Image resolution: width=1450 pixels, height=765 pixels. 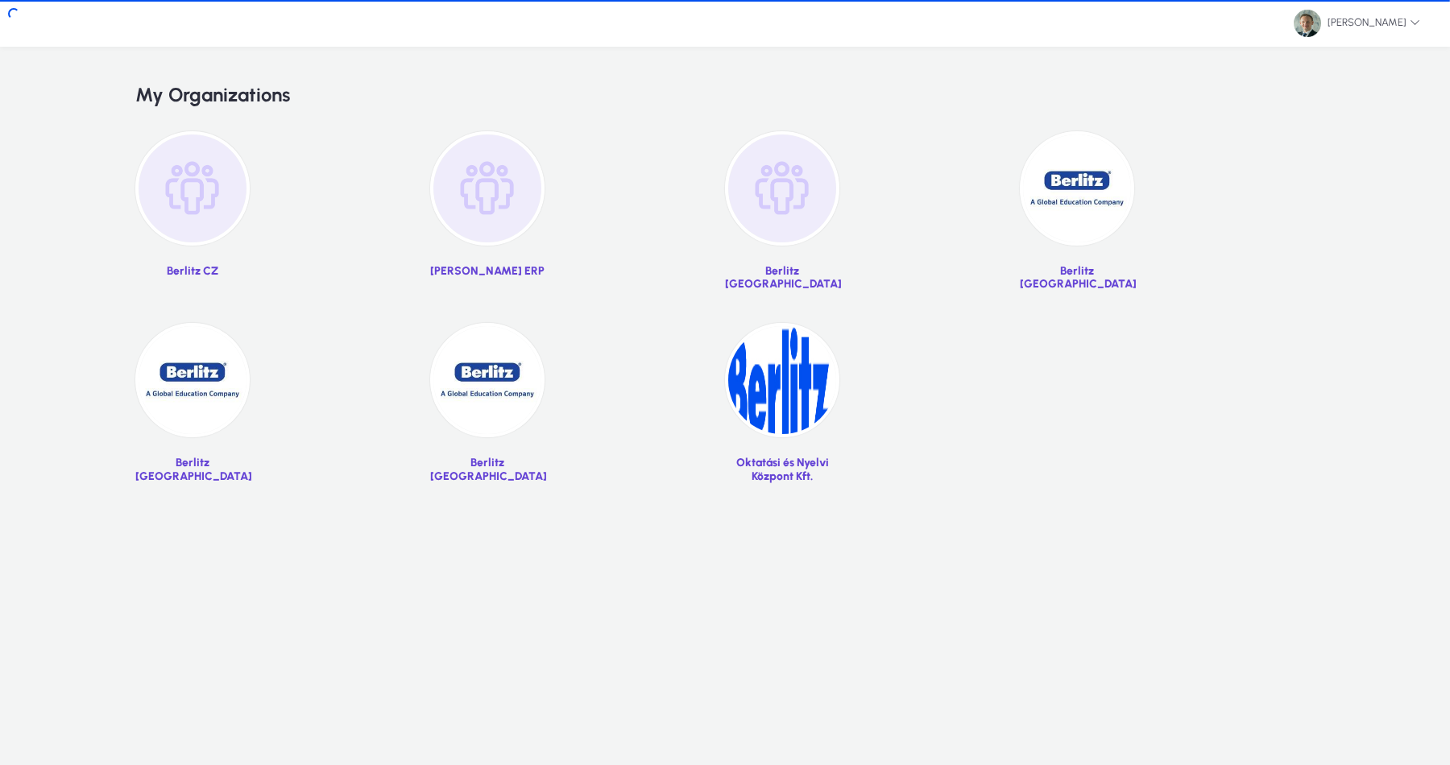 What do you see at coordinates (725, 95) in the screenshot?
I see `h2: My Organizations` at bounding box center [725, 95].